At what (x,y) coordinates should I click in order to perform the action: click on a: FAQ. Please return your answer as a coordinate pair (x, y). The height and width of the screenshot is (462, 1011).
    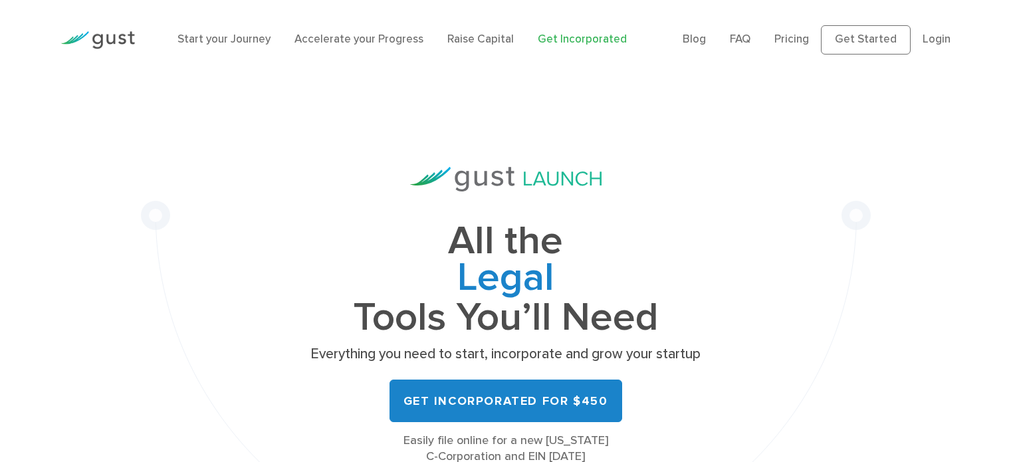
    Looking at the image, I should click on (740, 39).